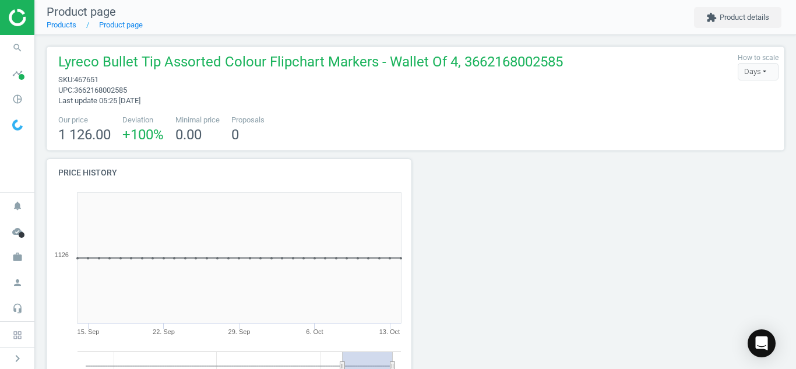 The height and width of the screenshot is (369, 796). What do you see at coordinates (17, 358) in the screenshot?
I see `button: chevron_right` at bounding box center [17, 358].